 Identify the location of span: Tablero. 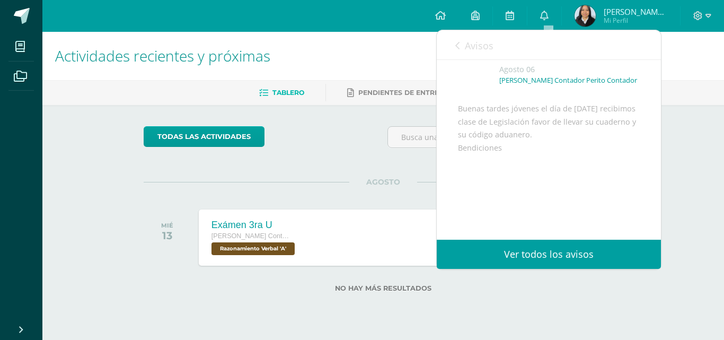
(289, 92).